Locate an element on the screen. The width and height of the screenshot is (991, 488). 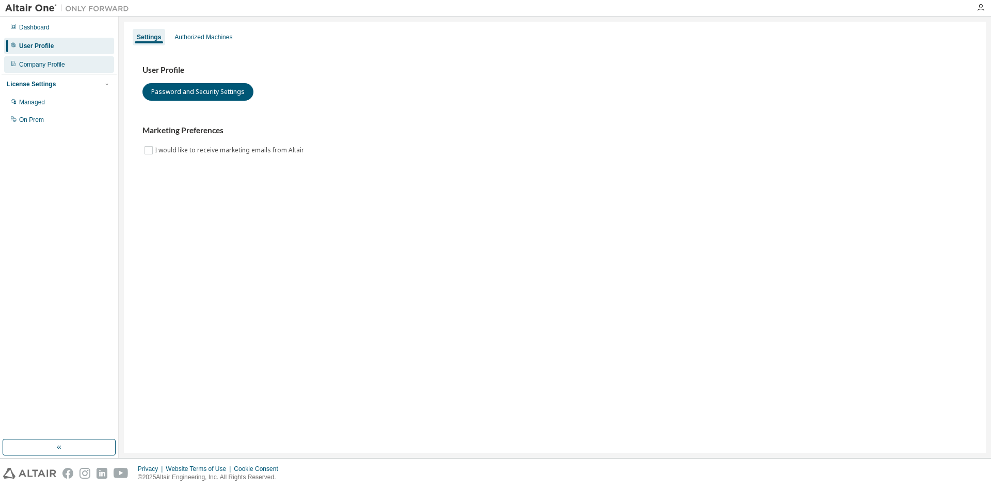
img: altair_logo.svg is located at coordinates (29, 473).